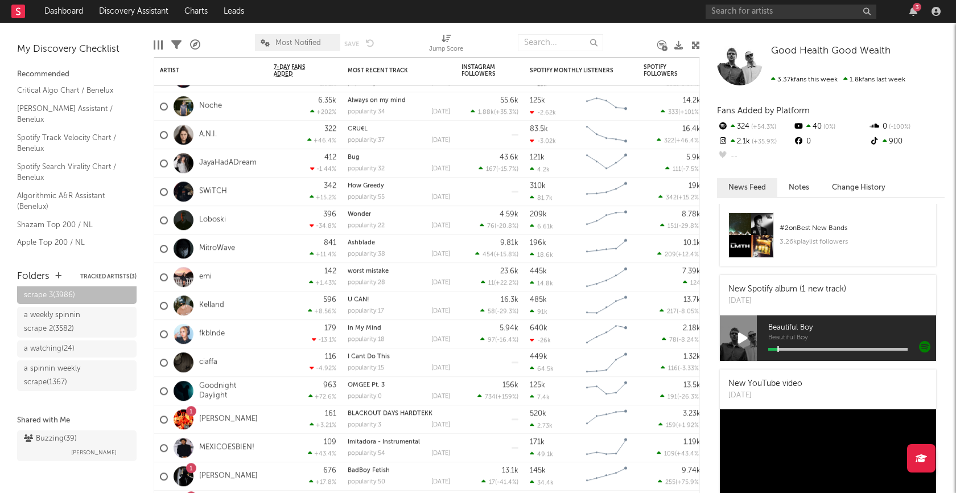  I want to click on input: Search for artists, so click(791, 11).